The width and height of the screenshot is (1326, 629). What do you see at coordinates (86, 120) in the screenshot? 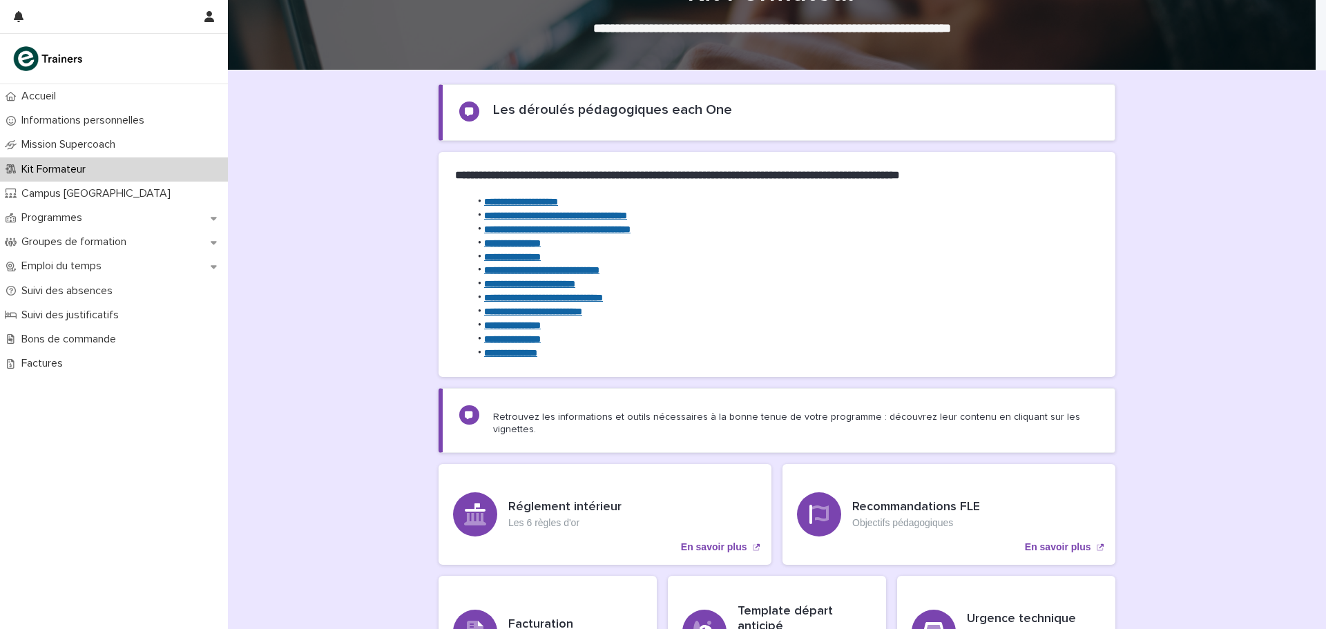
I see `p: Informations personnelles` at bounding box center [86, 120].